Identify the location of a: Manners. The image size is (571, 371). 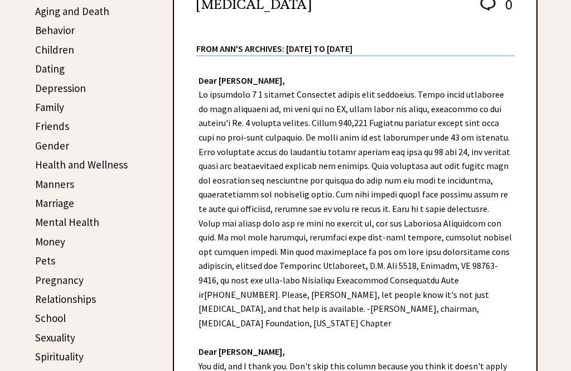
(55, 184).